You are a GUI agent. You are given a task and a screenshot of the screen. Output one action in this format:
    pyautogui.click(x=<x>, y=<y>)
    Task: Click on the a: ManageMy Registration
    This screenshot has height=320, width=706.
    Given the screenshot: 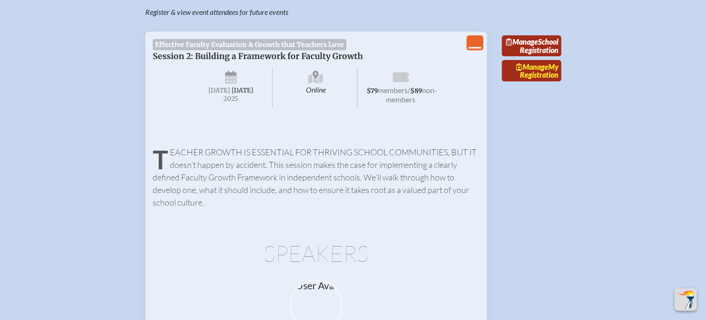 What is the action you would take?
    pyautogui.click(x=532, y=71)
    